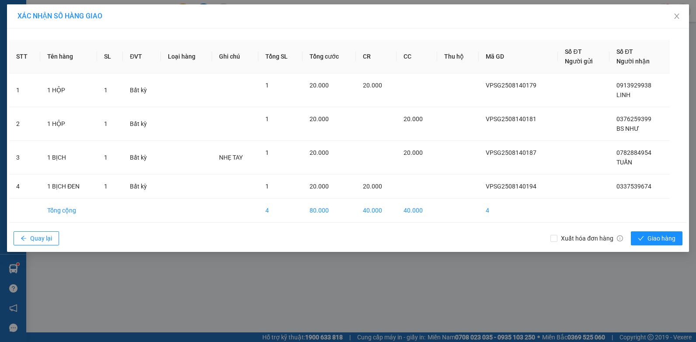  I want to click on th: Thu hộ, so click(458, 56).